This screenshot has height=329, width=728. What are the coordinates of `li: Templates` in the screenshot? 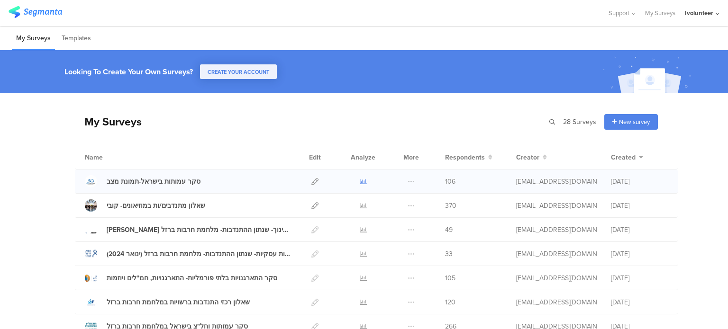 It's located at (76, 38).